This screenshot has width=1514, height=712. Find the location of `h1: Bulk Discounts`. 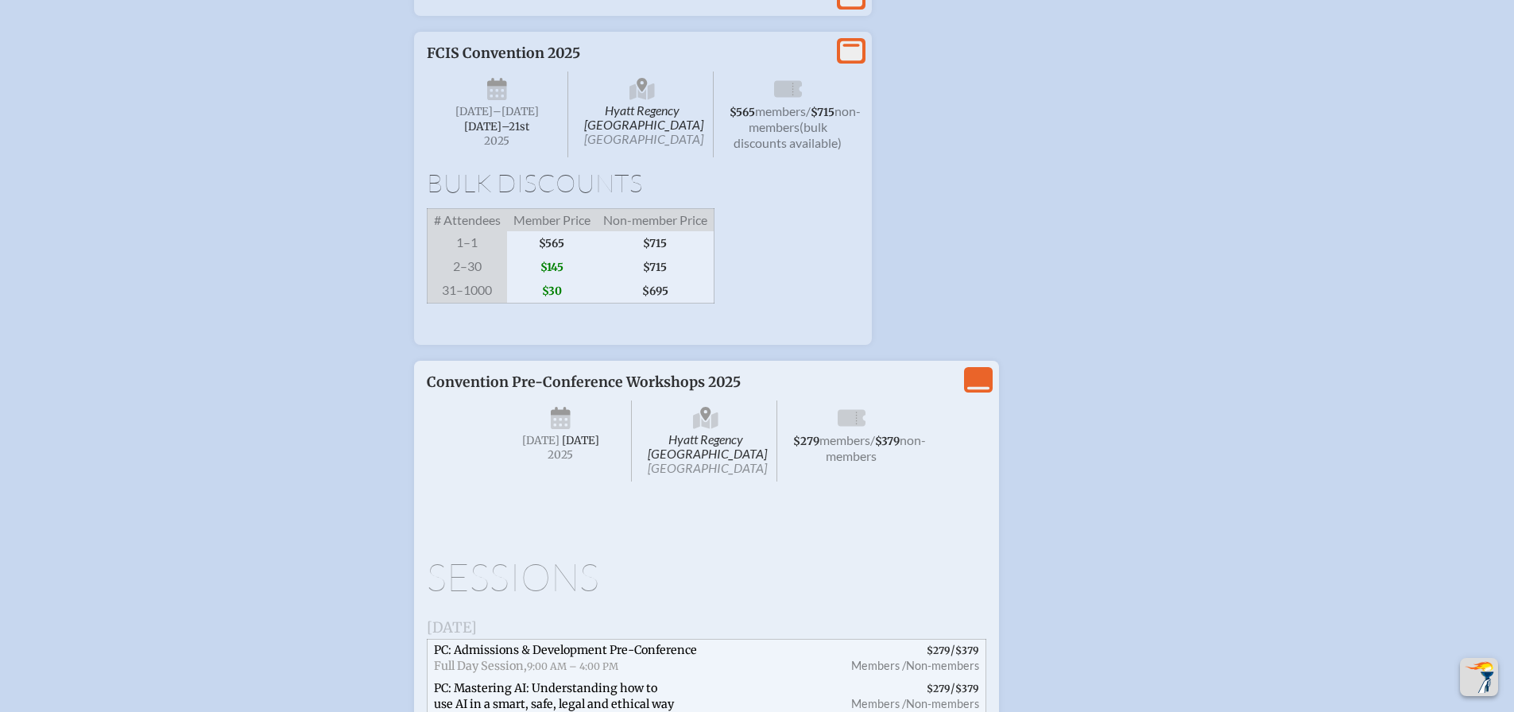

h1: Bulk Discounts is located at coordinates (643, 183).